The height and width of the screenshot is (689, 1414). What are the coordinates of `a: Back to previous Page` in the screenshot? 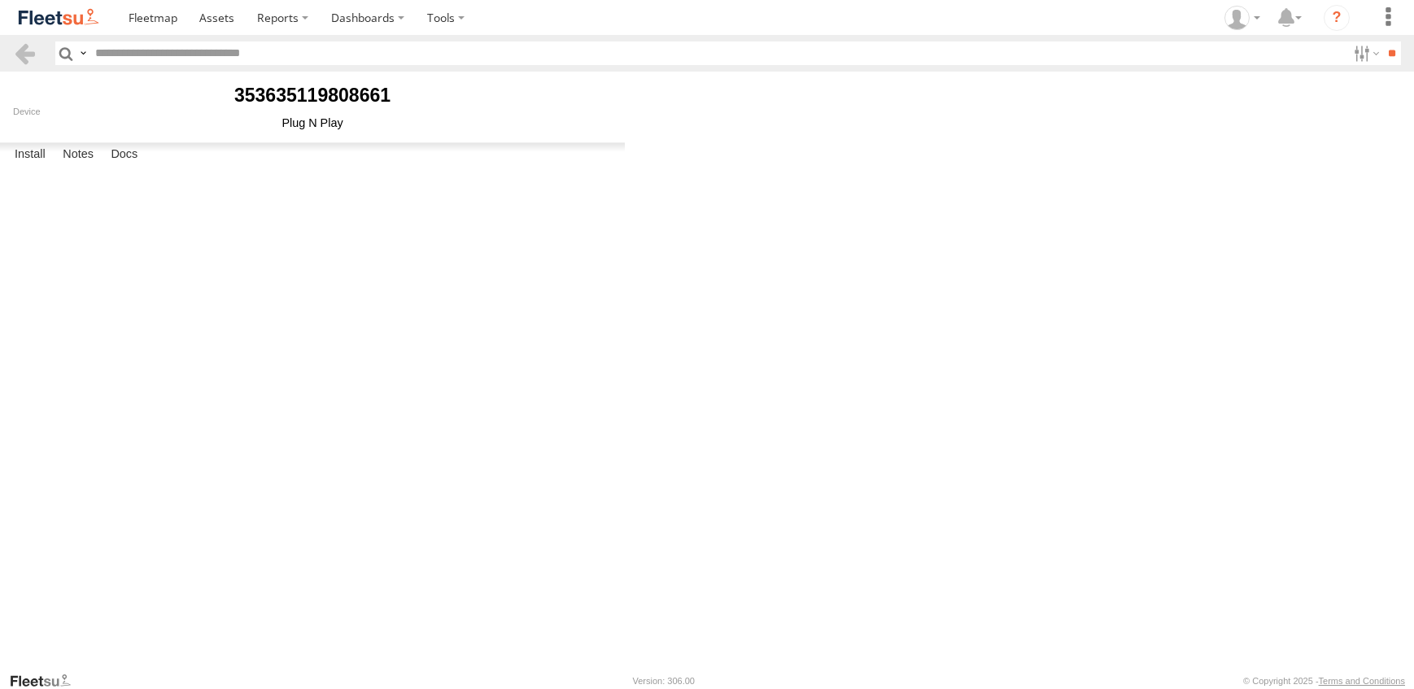 It's located at (24, 53).